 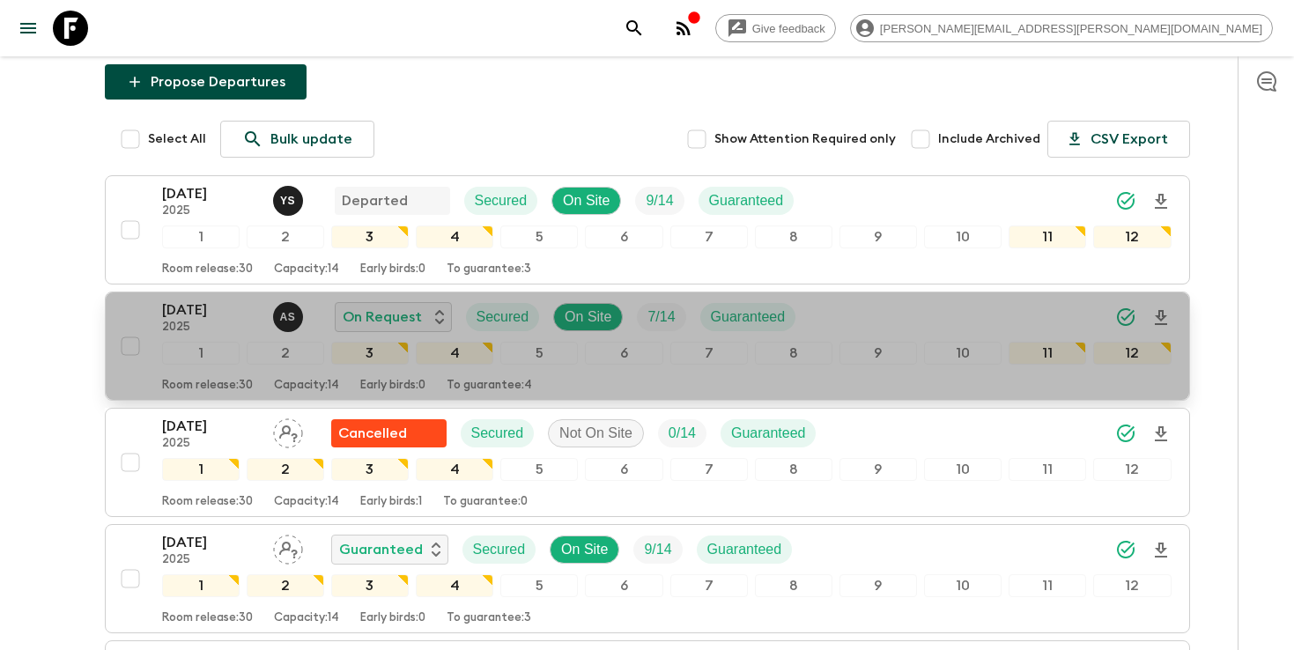 What do you see at coordinates (1047, 237) in the screenshot?
I see `div: 11` at bounding box center [1047, 237].